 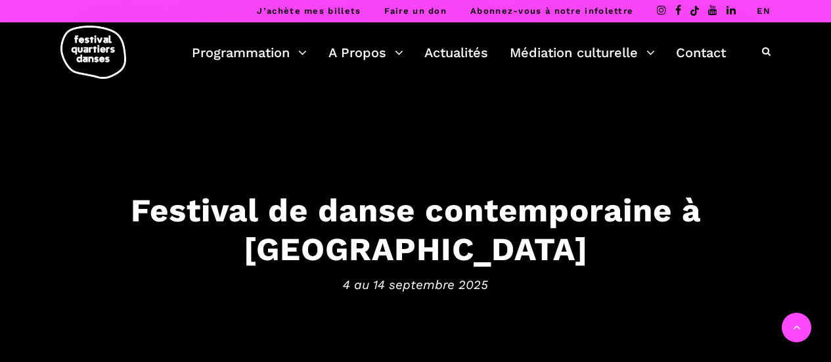 What do you see at coordinates (366, 53) in the screenshot?
I see `a: A Propos` at bounding box center [366, 53].